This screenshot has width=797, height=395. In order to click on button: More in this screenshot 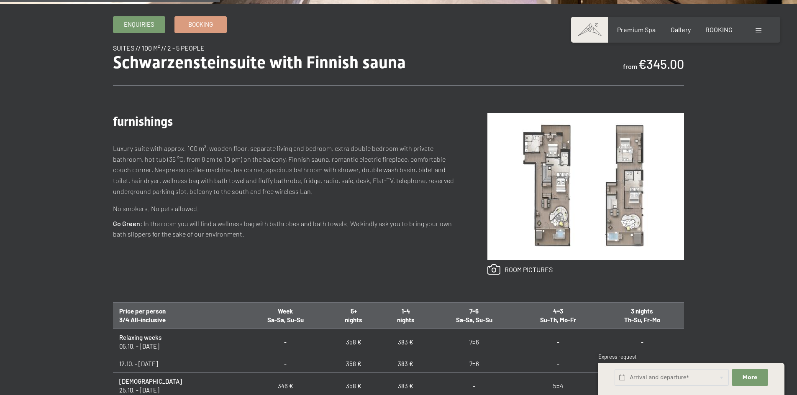, I will do `click(750, 378)`.